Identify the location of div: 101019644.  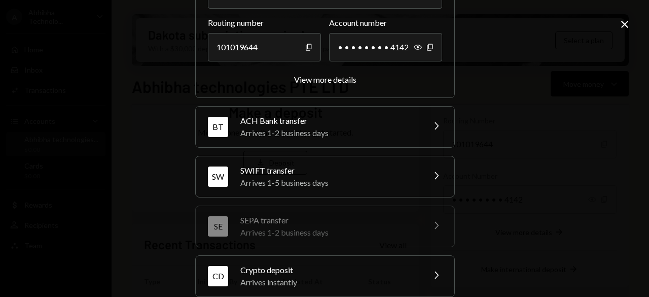
(264, 47).